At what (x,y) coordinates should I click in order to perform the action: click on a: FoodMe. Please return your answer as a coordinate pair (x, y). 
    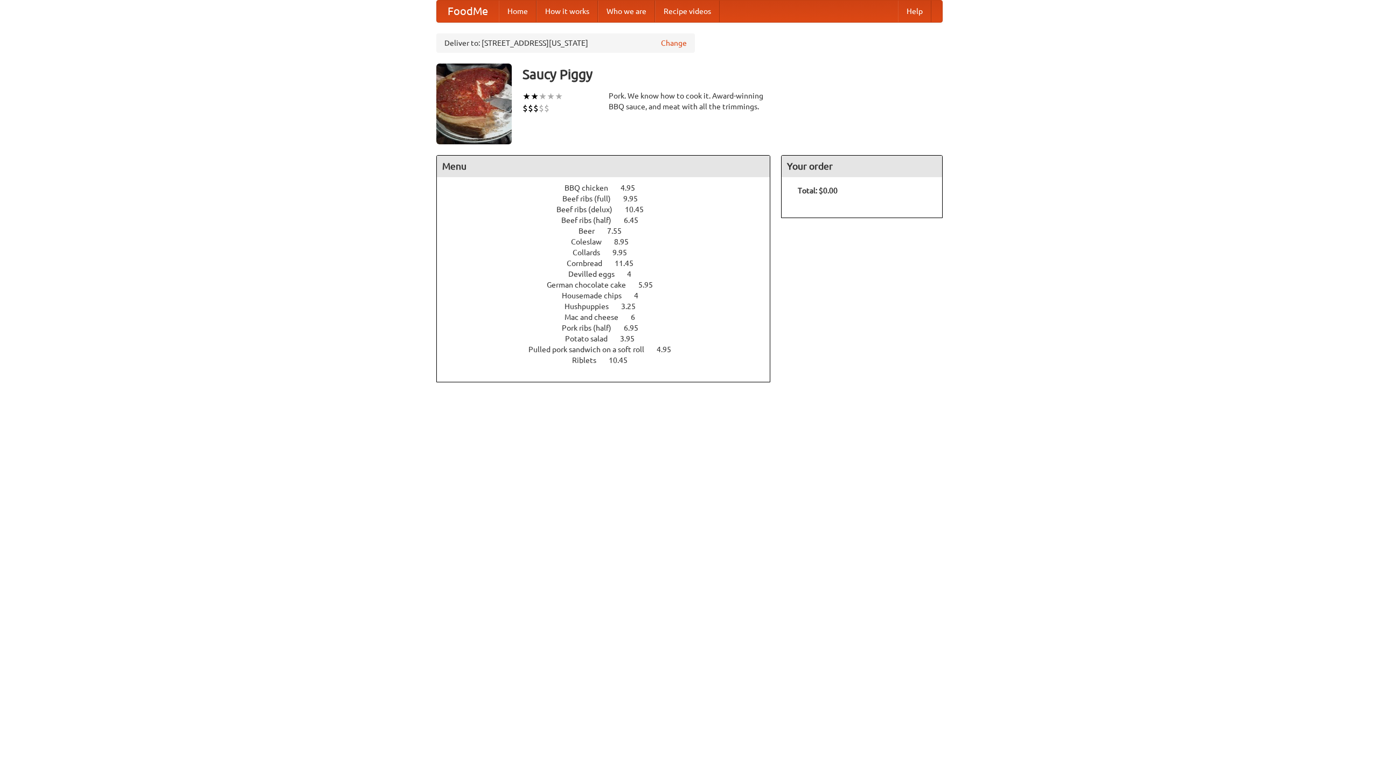
    Looking at the image, I should click on (467, 11).